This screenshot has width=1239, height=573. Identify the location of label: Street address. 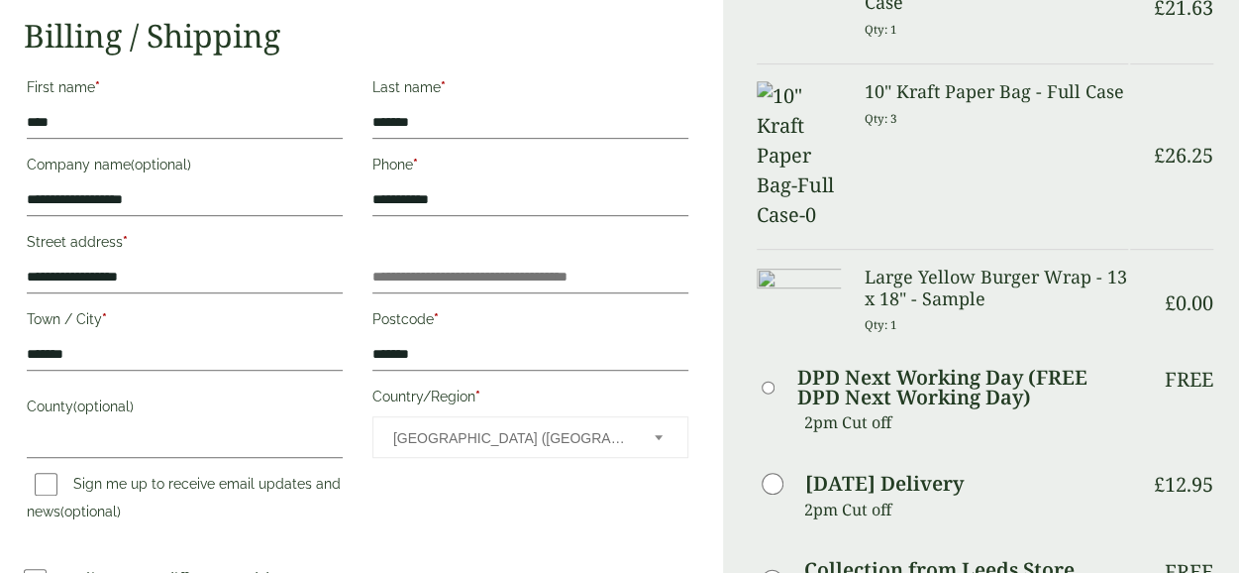
(184, 245).